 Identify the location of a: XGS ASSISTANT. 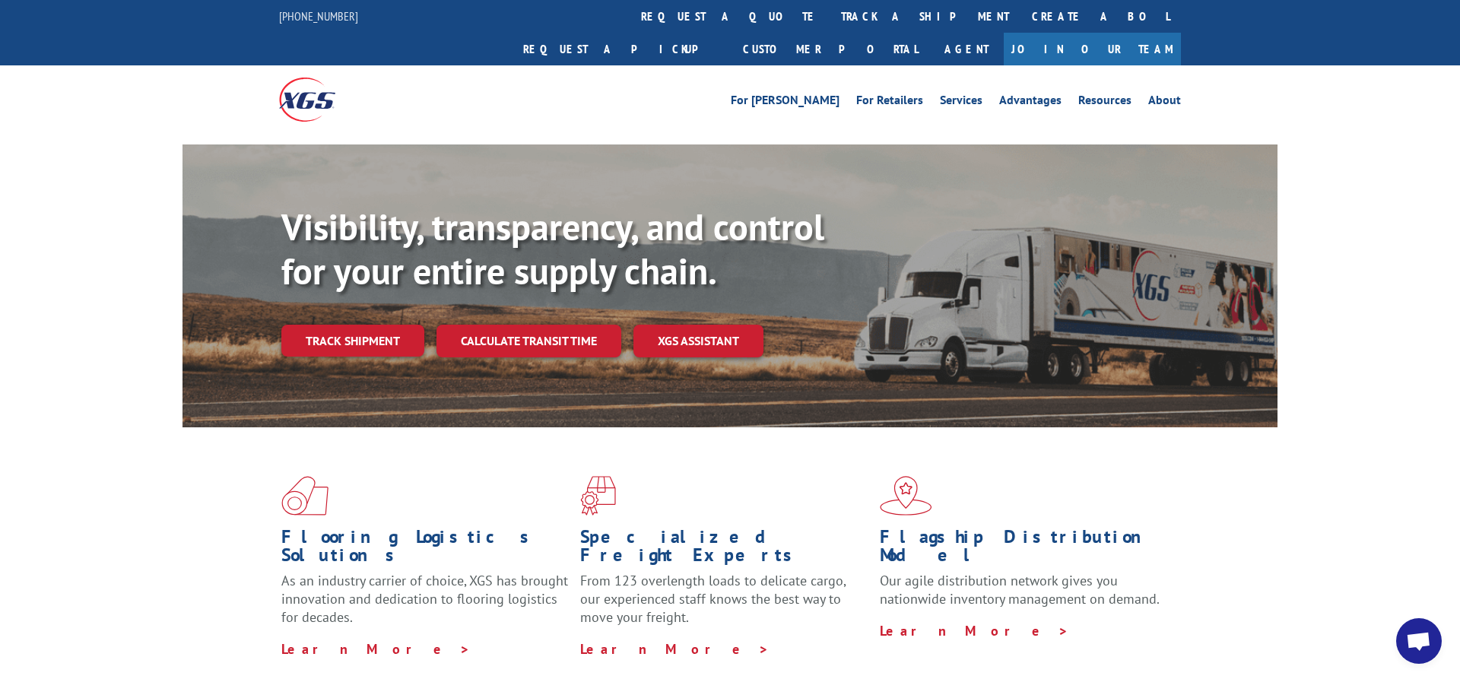
(698, 341).